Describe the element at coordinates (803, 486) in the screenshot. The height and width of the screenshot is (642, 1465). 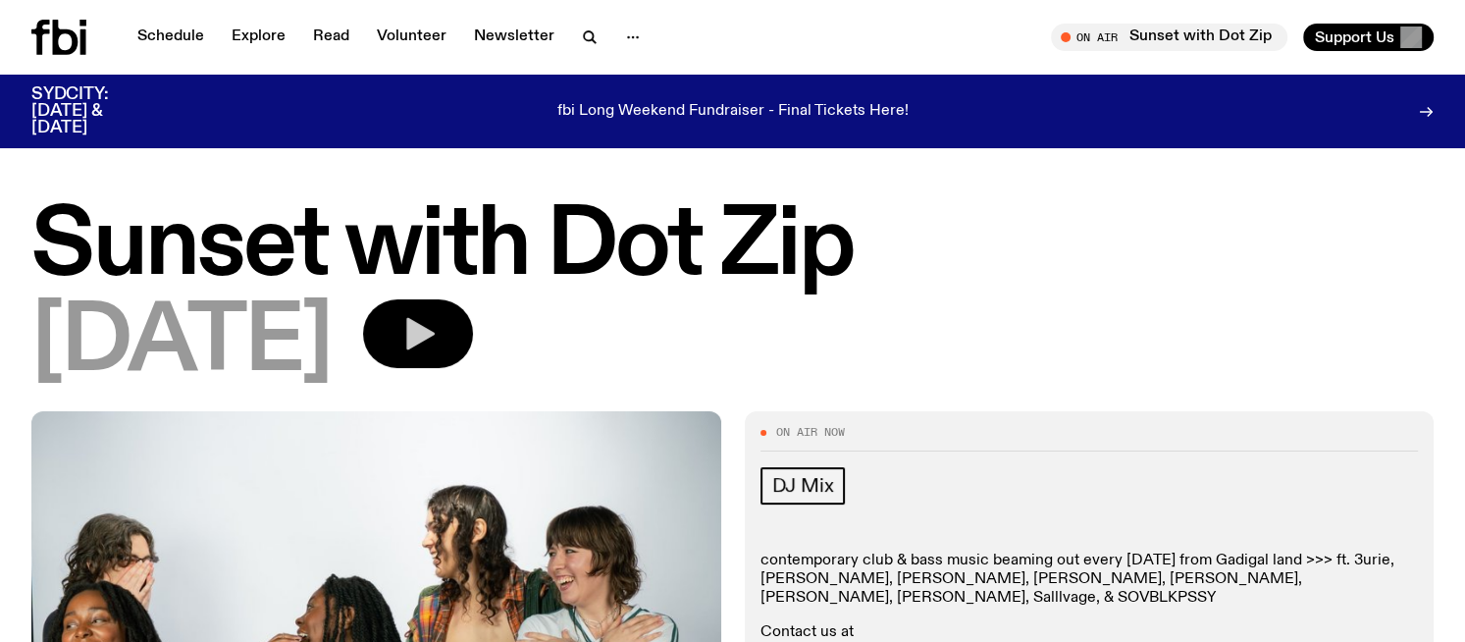
I see `span: DJ Mix` at that location.